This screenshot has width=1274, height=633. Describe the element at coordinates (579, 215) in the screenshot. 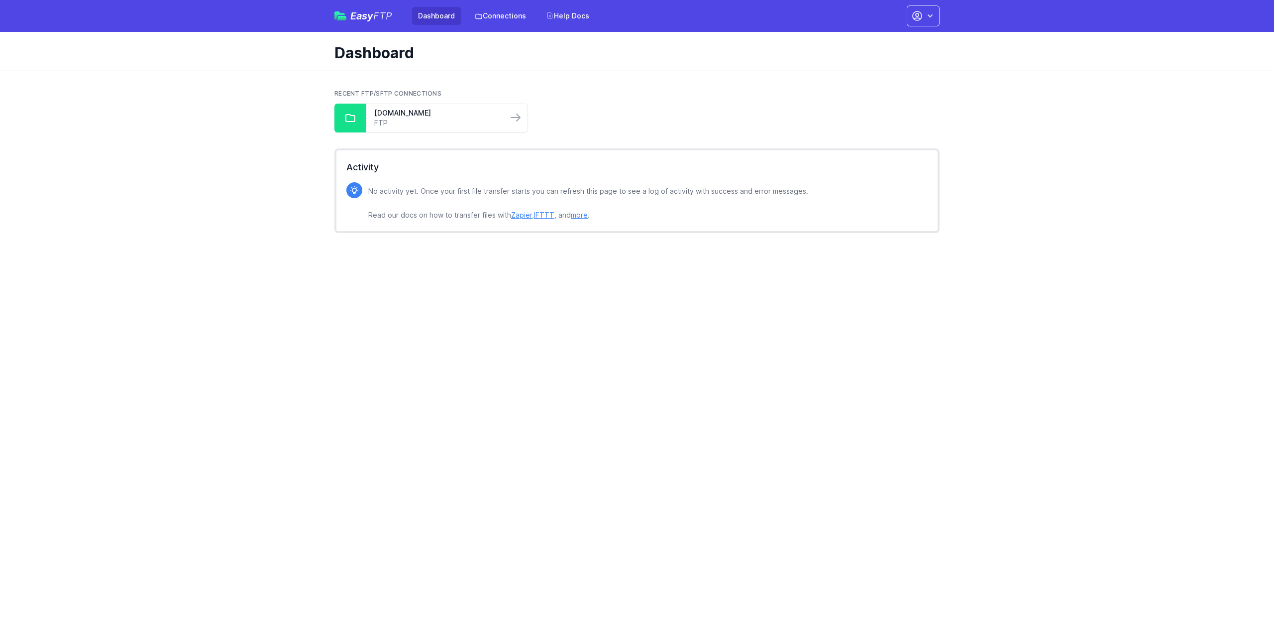

I see `a: more` at that location.